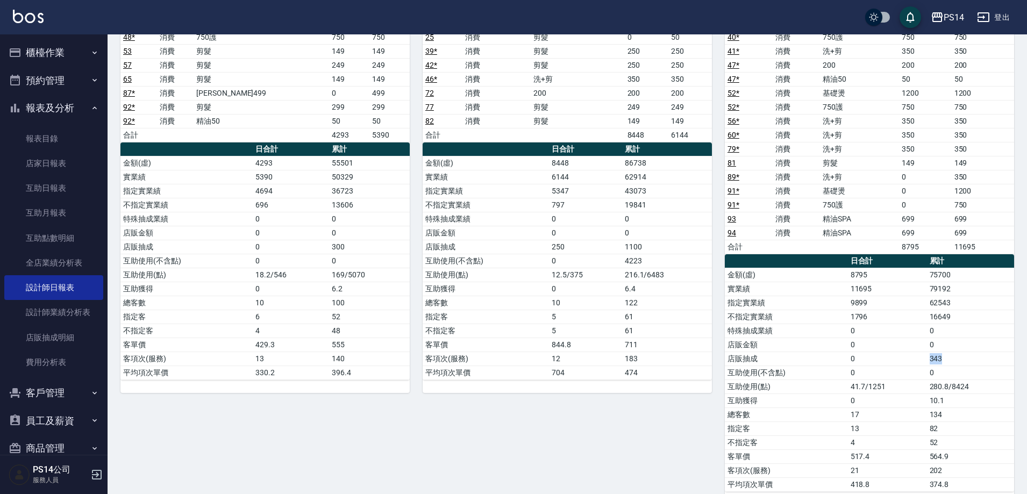 This screenshot has width=1027, height=494. I want to click on td: 12.5/375, so click(585, 275).